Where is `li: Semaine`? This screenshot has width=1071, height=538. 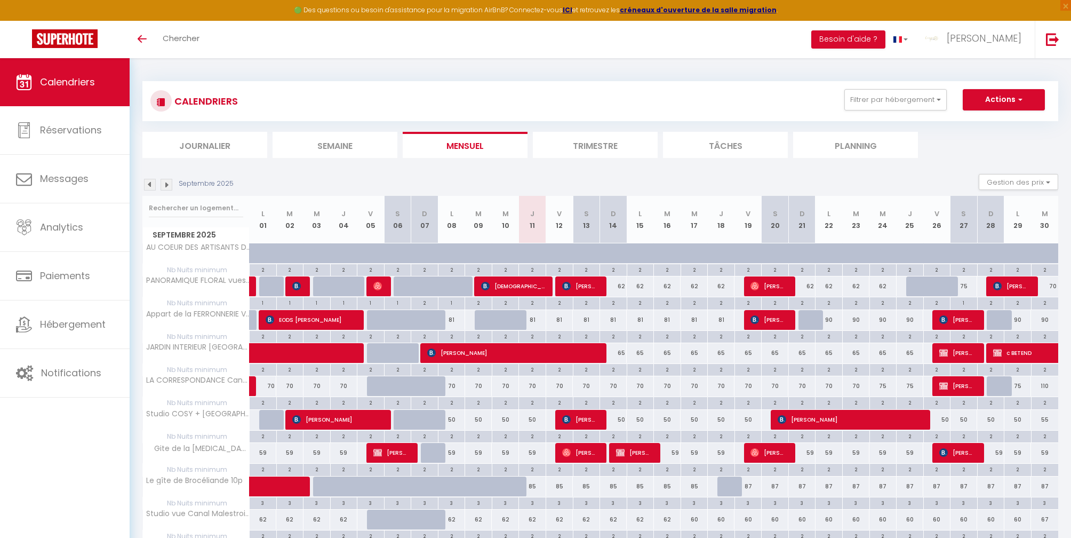
li: Semaine is located at coordinates (335, 145).